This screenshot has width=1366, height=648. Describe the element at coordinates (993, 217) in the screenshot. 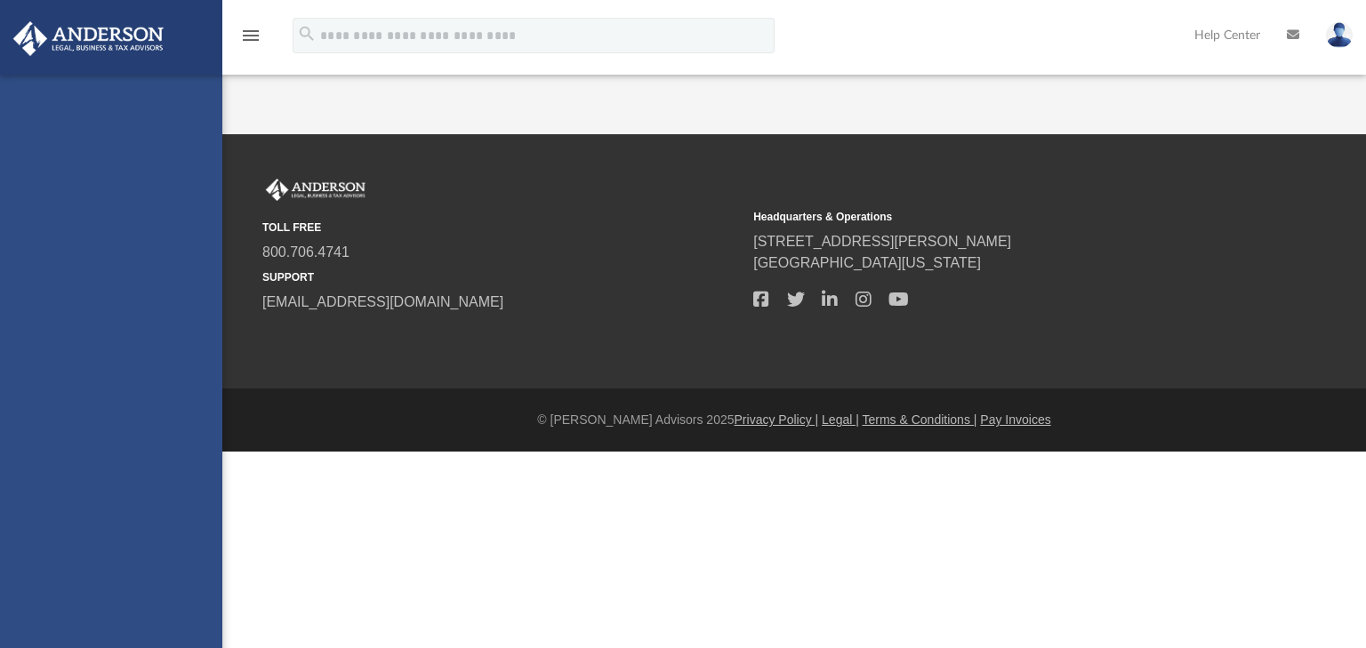

I see `small: Headquarters & Operations` at that location.